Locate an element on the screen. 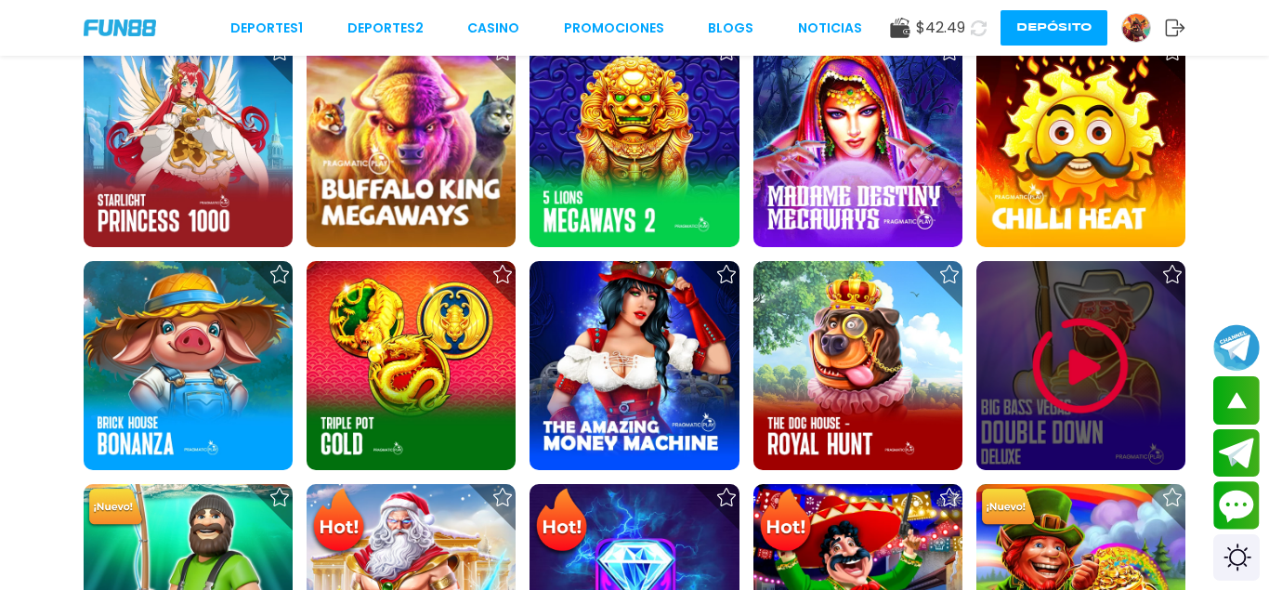  a: NOTICIAS is located at coordinates (830, 28).